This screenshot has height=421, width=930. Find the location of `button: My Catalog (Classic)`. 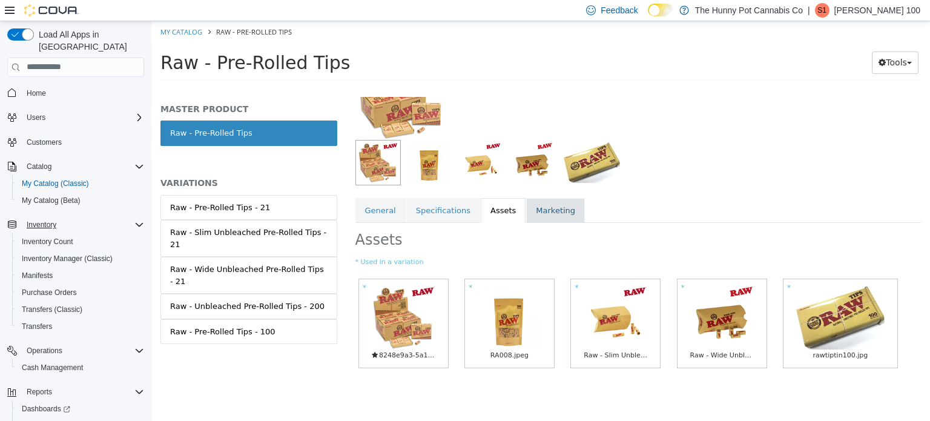

button: My Catalog (Classic) is located at coordinates (80, 183).